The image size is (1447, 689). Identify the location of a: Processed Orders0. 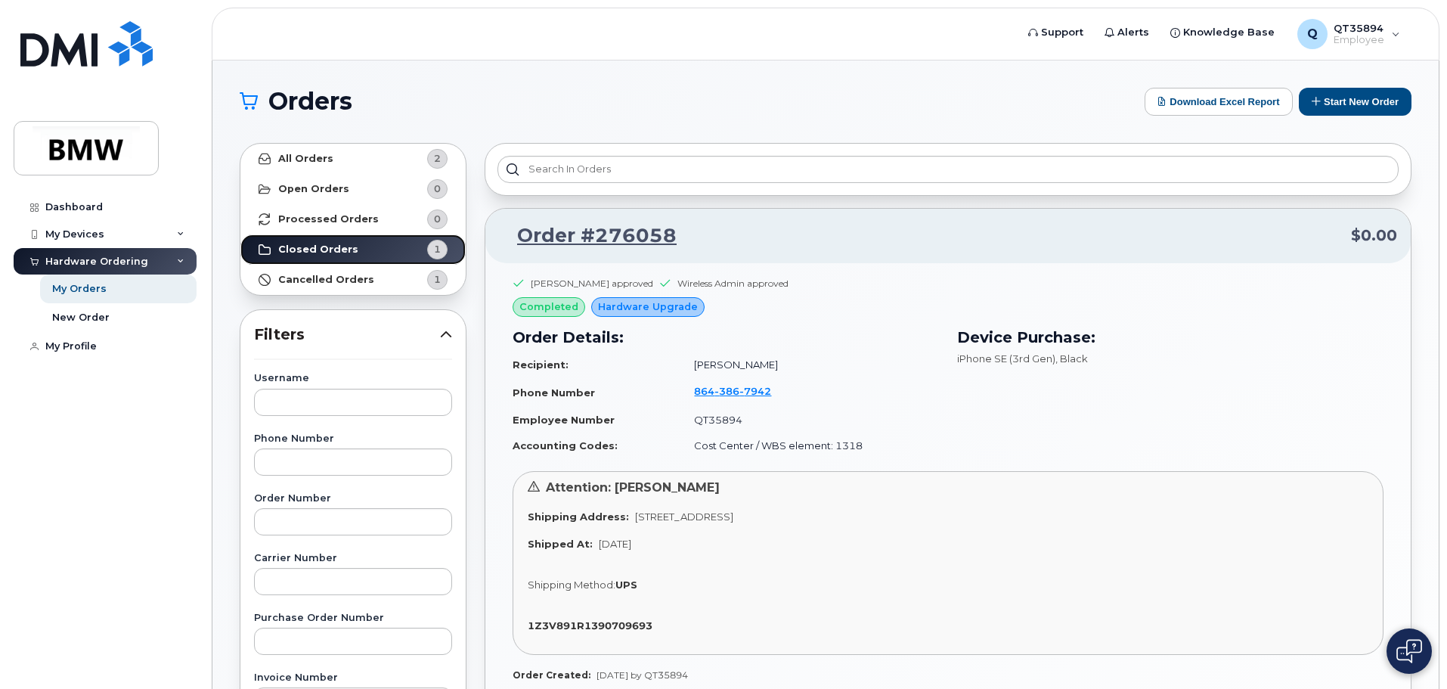
(353, 219).